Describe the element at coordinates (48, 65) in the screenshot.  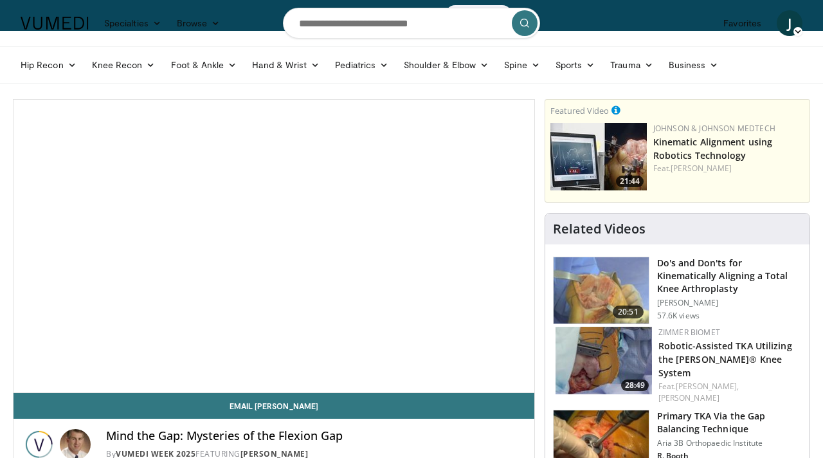
I see `a: Hip Recon` at that location.